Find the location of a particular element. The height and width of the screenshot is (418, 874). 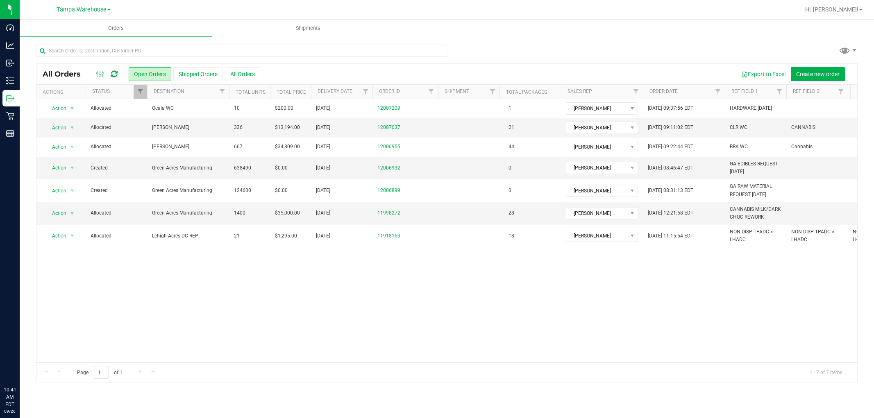

a: Shipments is located at coordinates (308, 28).